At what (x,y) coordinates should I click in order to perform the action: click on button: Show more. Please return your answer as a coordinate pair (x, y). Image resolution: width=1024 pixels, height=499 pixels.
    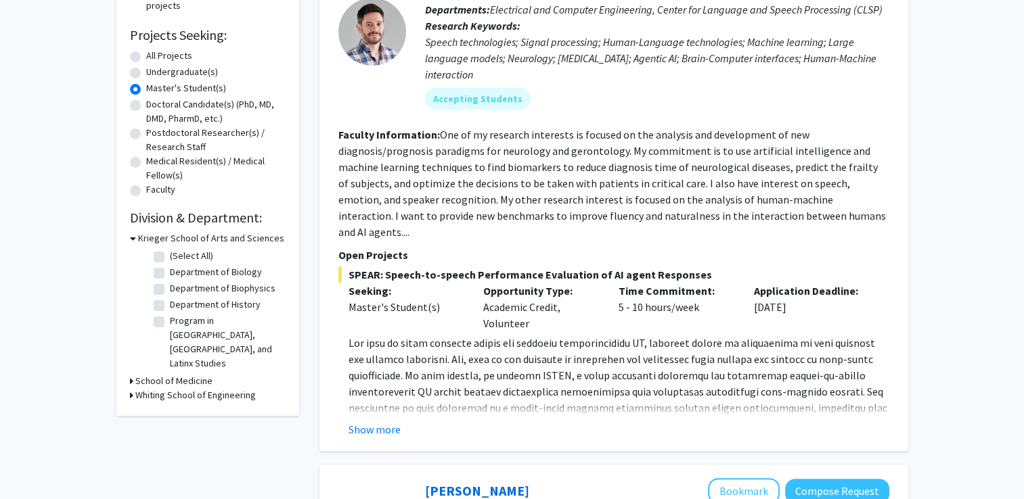
    Looking at the image, I should click on (374, 430).